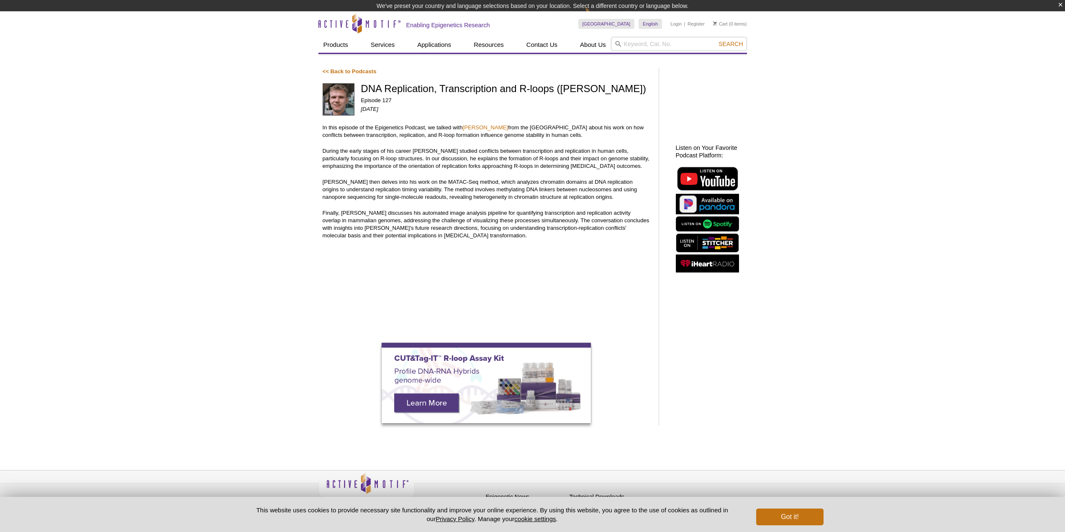  What do you see at coordinates (715, 23) in the screenshot?
I see `img: Your Cart` at bounding box center [715, 23].